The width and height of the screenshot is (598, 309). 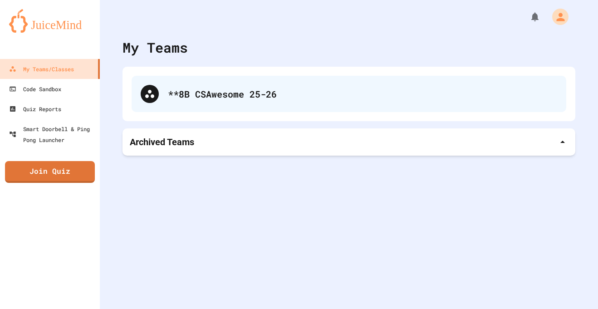 I want to click on div: Code Sandbox, so click(x=35, y=89).